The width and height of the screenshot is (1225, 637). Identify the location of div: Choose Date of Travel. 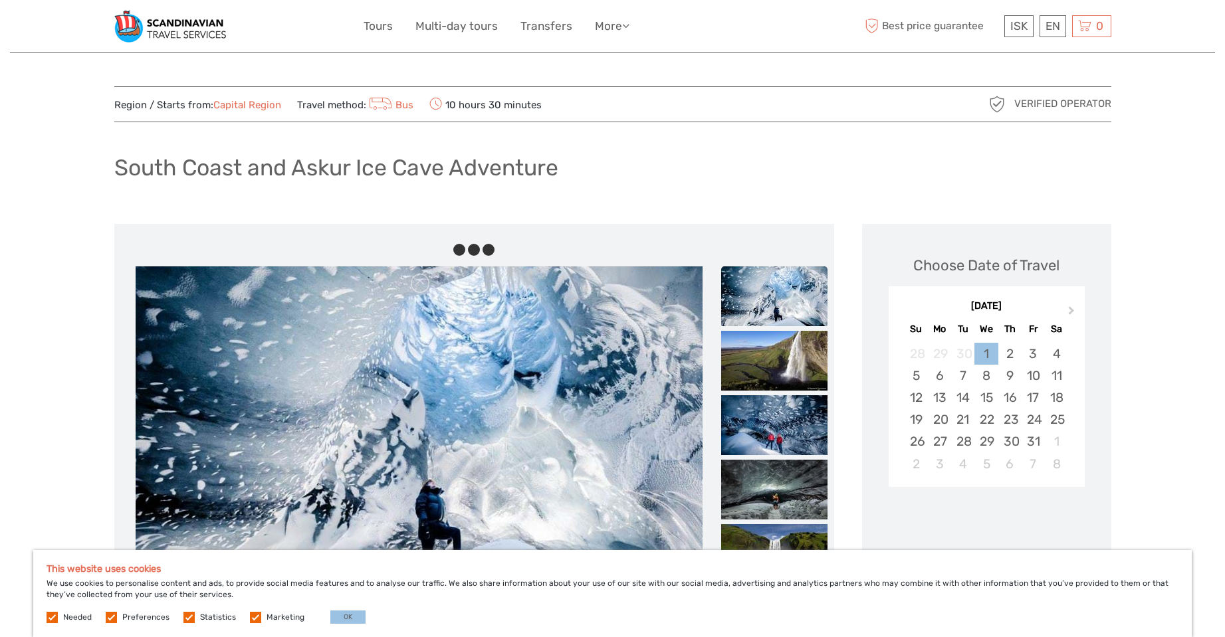
(986, 265).